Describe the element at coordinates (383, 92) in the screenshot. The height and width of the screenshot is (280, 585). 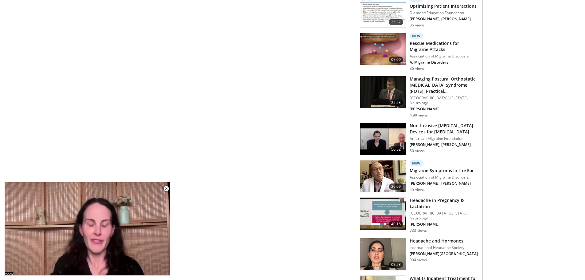
I see `img: 8450d090-50e8-4655-b10b-5f0cc1c9b405.150x105_q85_crop-smart_upscale.jpg` at that location.